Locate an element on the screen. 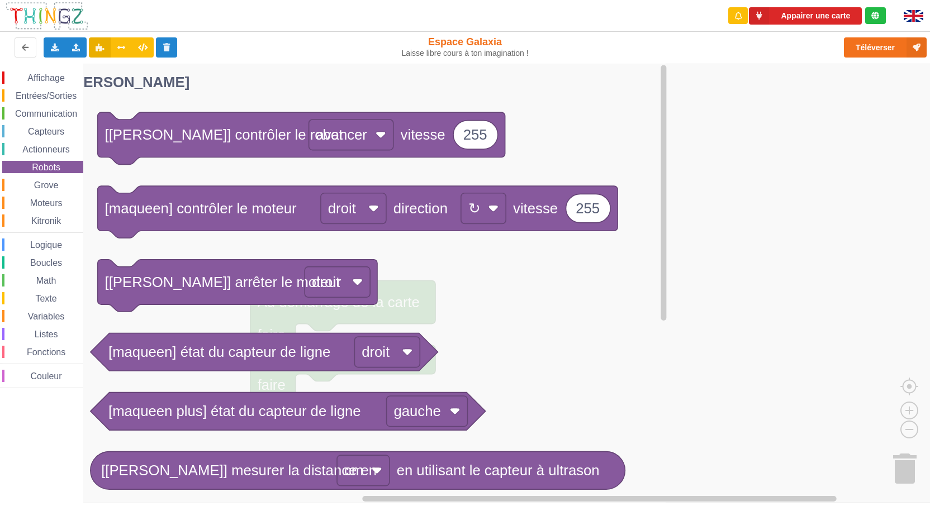 The height and width of the screenshot is (511, 930). span: Moteurs is located at coordinates (46, 203).